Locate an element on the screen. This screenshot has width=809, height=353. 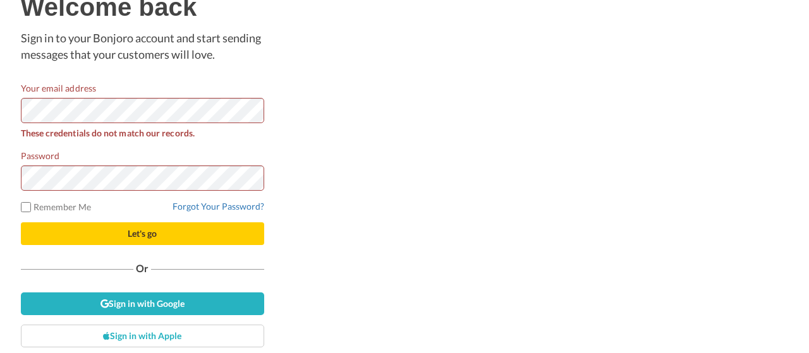
a: Sign in with Apple is located at coordinates (142, 336).